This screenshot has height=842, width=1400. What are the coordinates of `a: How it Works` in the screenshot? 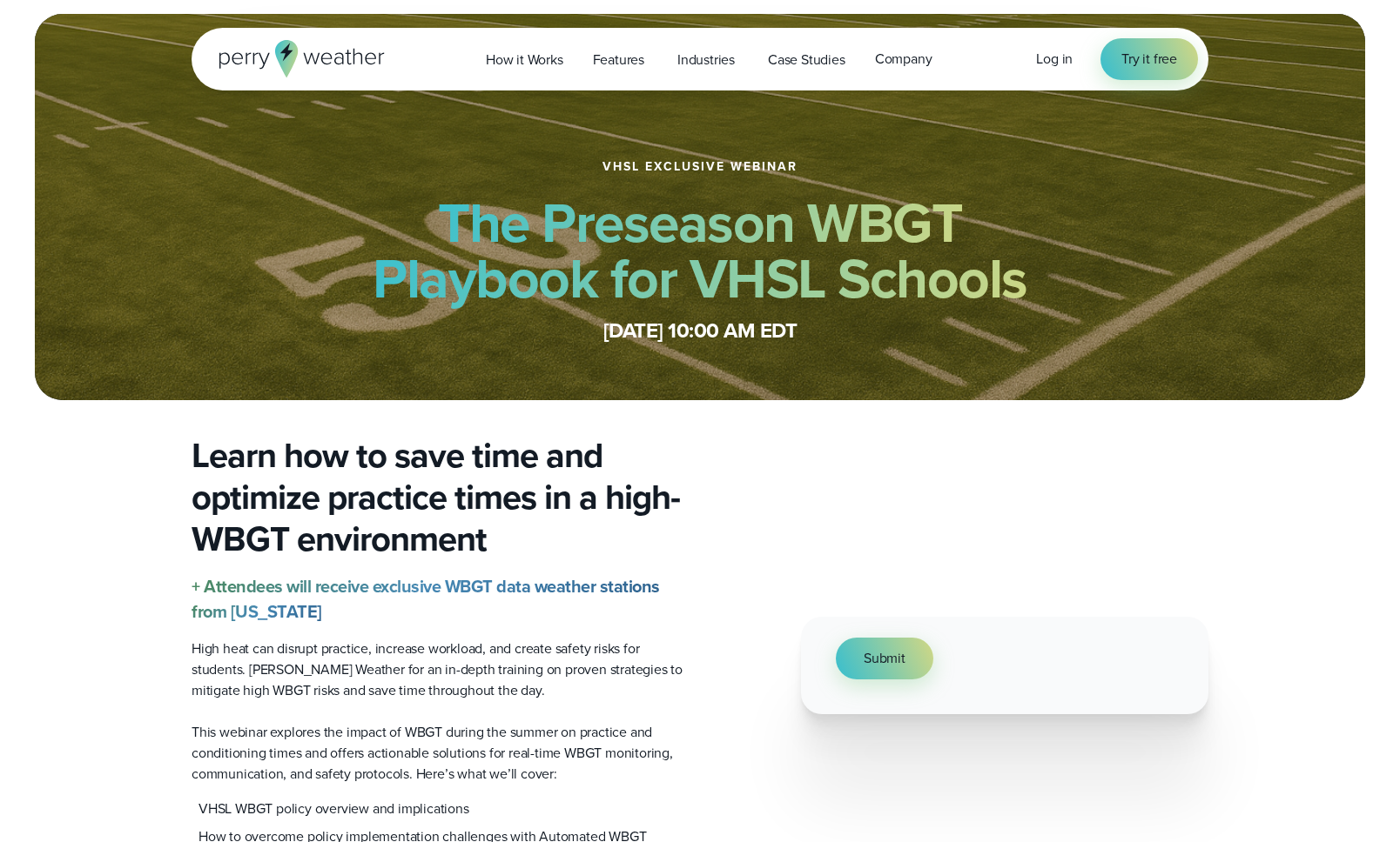 It's located at (524, 59).